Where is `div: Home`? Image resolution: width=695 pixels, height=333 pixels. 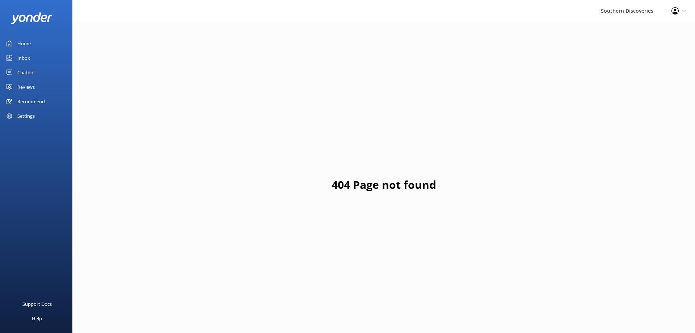
div: Home is located at coordinates (24, 43).